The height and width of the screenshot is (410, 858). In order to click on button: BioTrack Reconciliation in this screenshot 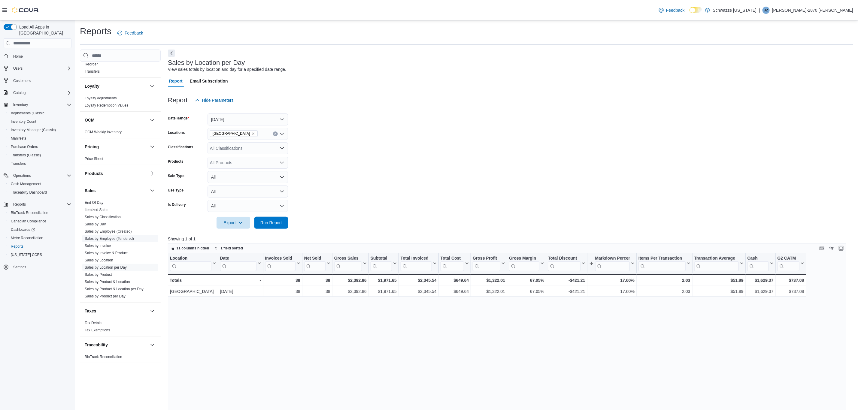, I will do `click(40, 213)`.